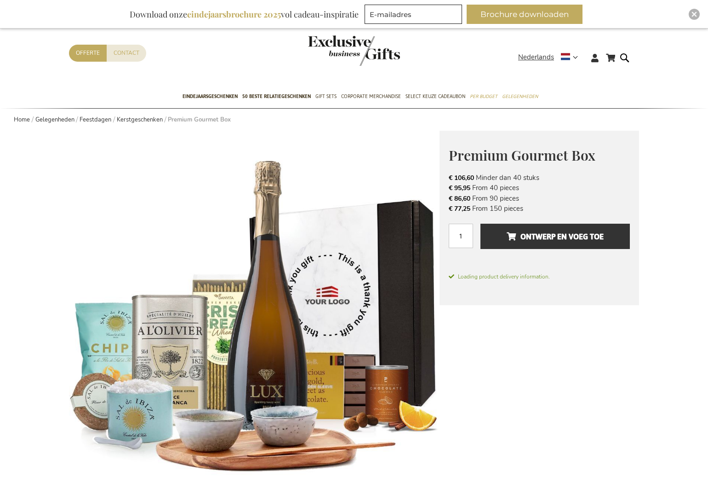  I want to click on li: Minder dan 40 stuks, so click(540, 178).